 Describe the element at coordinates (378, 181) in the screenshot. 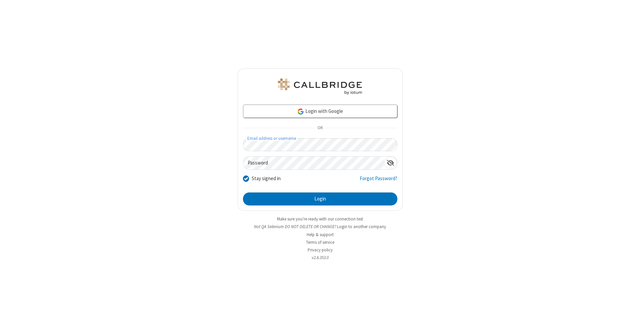

I see `a: Forgot Password?` at that location.